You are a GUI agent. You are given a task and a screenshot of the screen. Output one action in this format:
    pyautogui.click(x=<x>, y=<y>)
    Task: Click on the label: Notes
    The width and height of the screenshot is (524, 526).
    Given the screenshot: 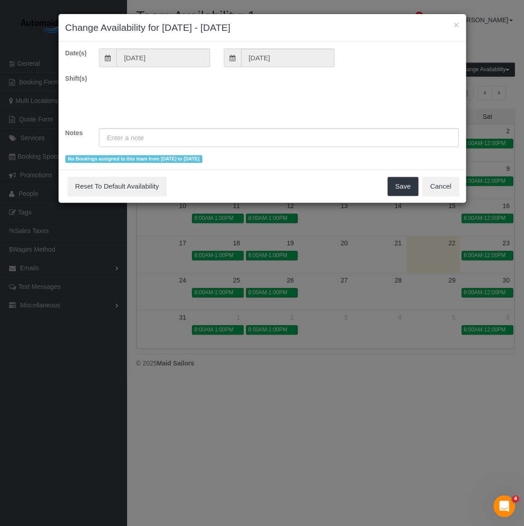 What is the action you would take?
    pyautogui.click(x=75, y=133)
    